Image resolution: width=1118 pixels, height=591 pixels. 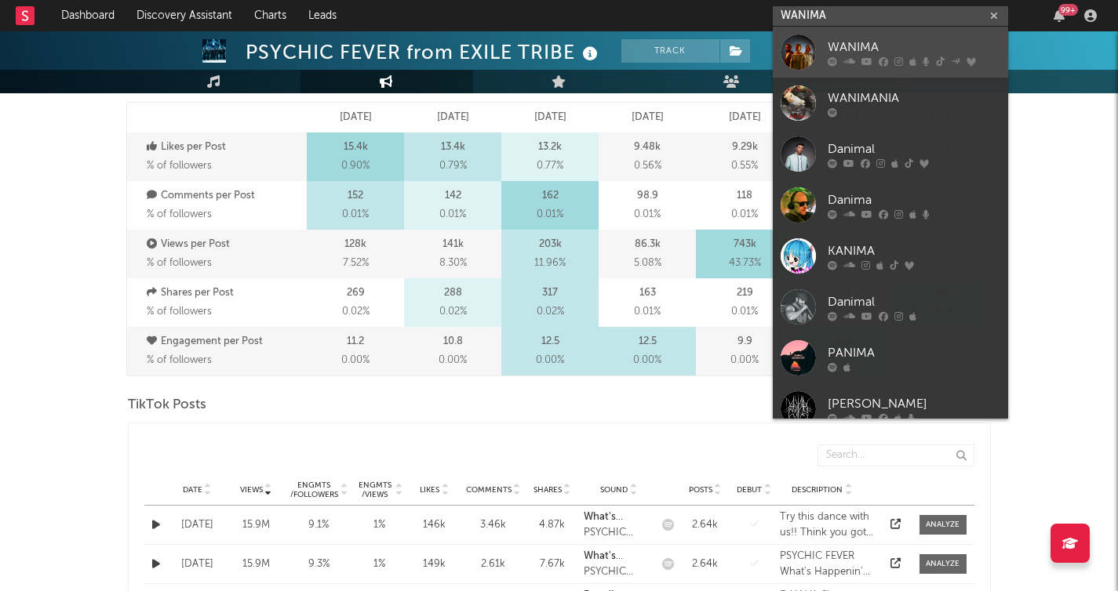 I want to click on span: Views, so click(x=251, y=490).